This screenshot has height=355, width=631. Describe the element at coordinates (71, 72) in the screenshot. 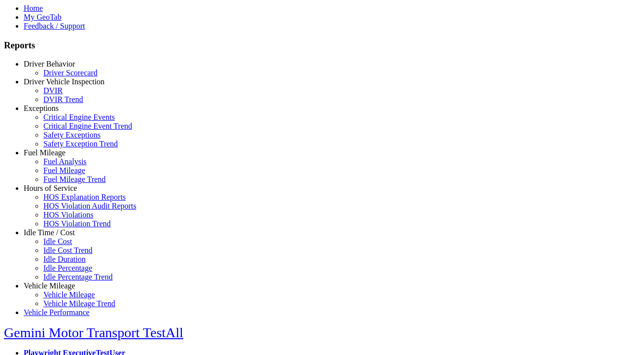

I see `a: Driver Scorecard` at that location.